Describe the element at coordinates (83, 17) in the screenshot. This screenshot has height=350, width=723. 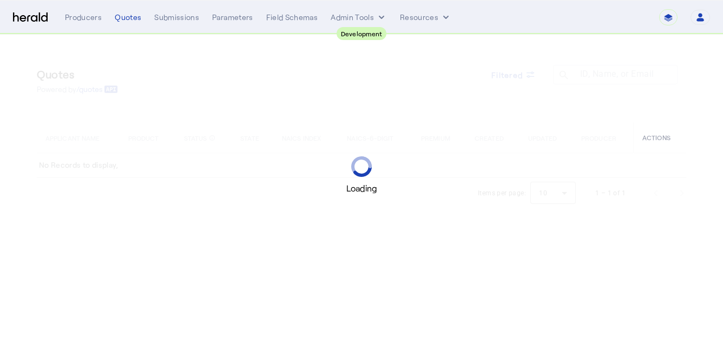
I see `div: Producers` at that location.